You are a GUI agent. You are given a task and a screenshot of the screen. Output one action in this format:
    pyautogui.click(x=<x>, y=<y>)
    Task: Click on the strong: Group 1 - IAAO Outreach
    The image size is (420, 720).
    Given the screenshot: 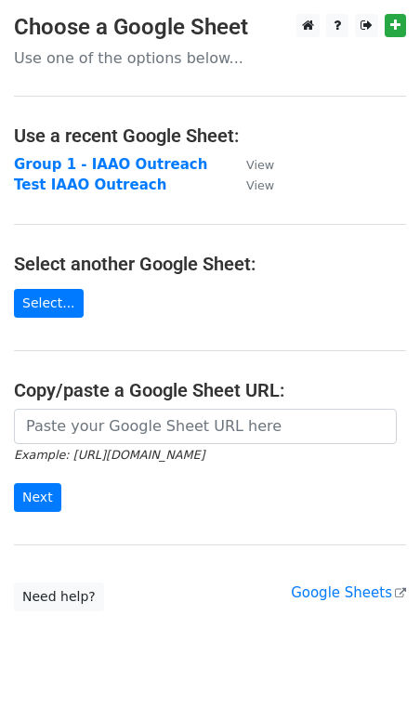 What is the action you would take?
    pyautogui.click(x=111, y=165)
    